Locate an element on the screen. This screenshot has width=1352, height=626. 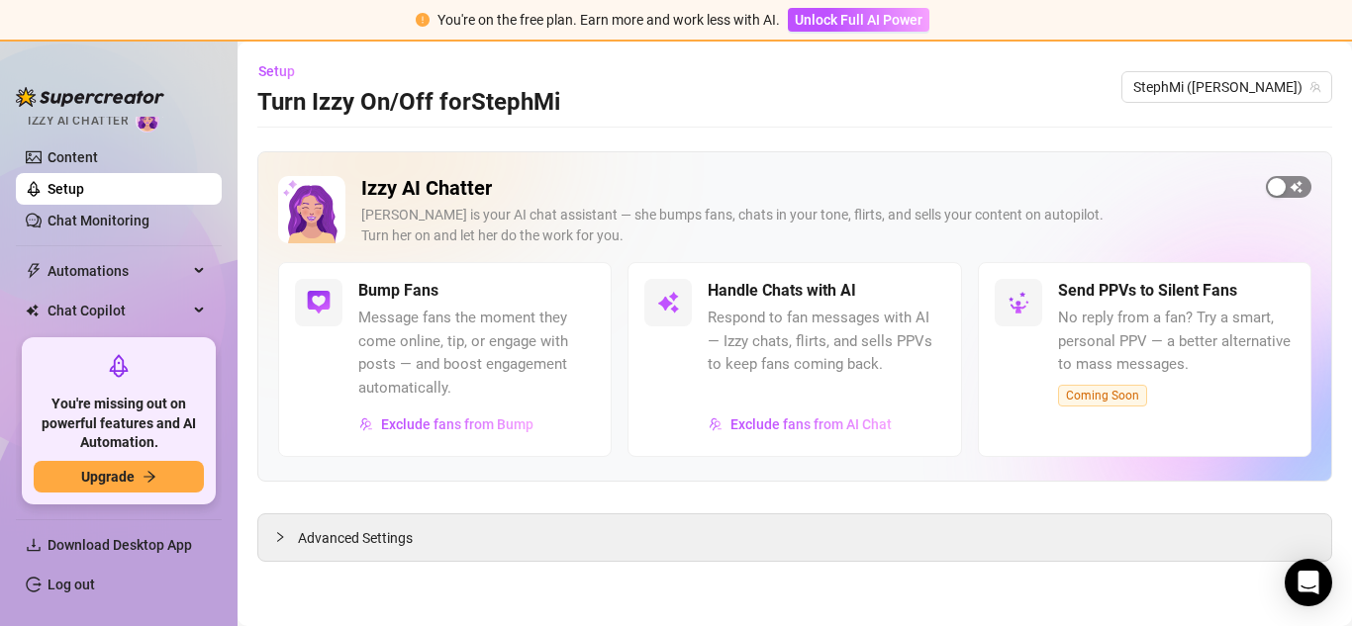
span: StephMi (stephmi) is located at coordinates (1226, 87).